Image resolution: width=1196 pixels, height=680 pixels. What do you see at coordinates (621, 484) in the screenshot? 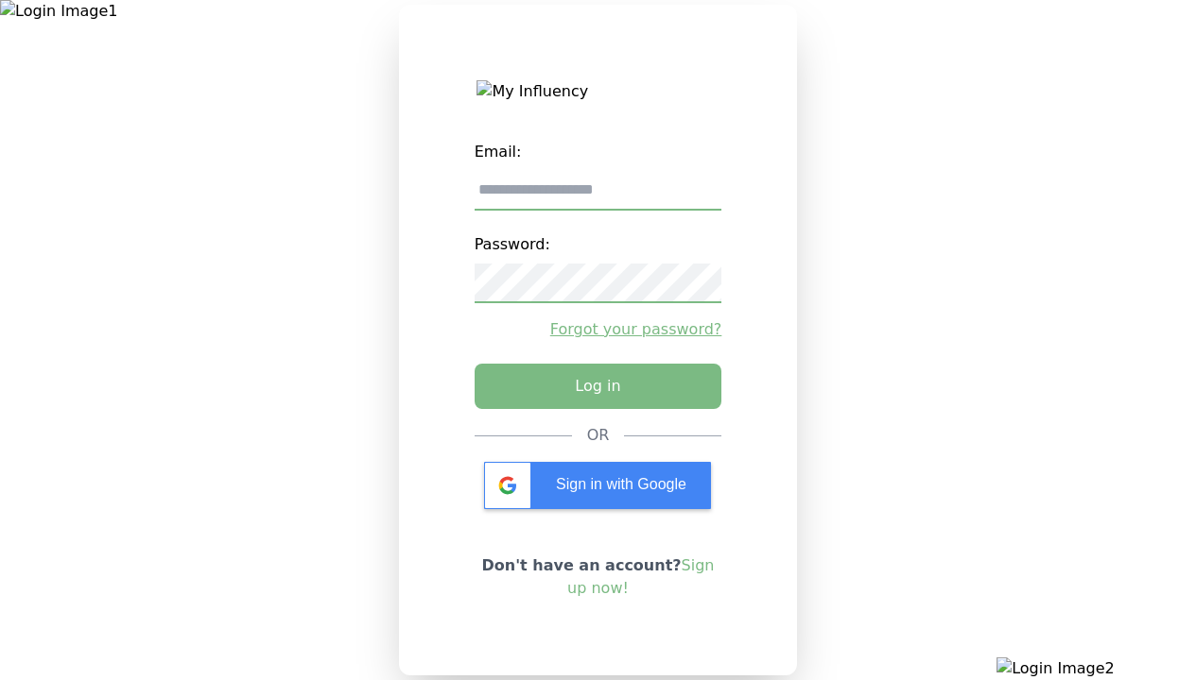
I see `span: Sign in with Google` at bounding box center [621, 484].